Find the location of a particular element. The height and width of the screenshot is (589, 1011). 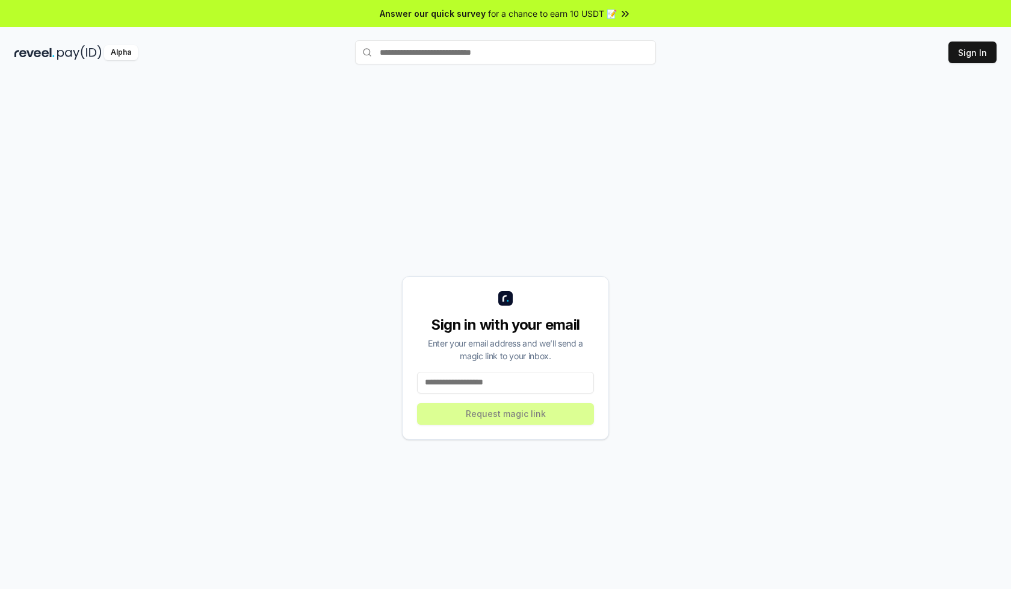

span: for a chance to earn 10 USDT 📝 is located at coordinates (553, 13).